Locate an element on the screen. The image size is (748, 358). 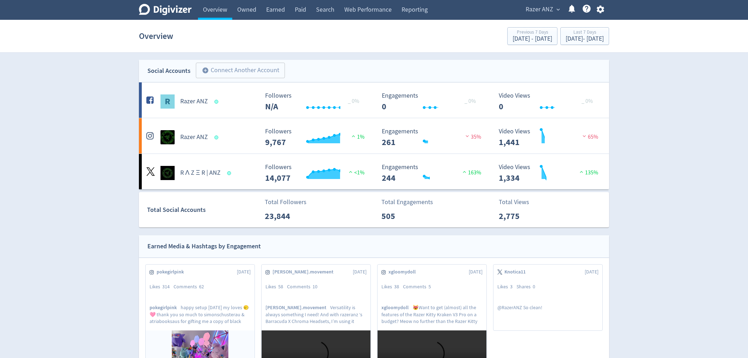
p: 505 is located at coordinates (402, 216).